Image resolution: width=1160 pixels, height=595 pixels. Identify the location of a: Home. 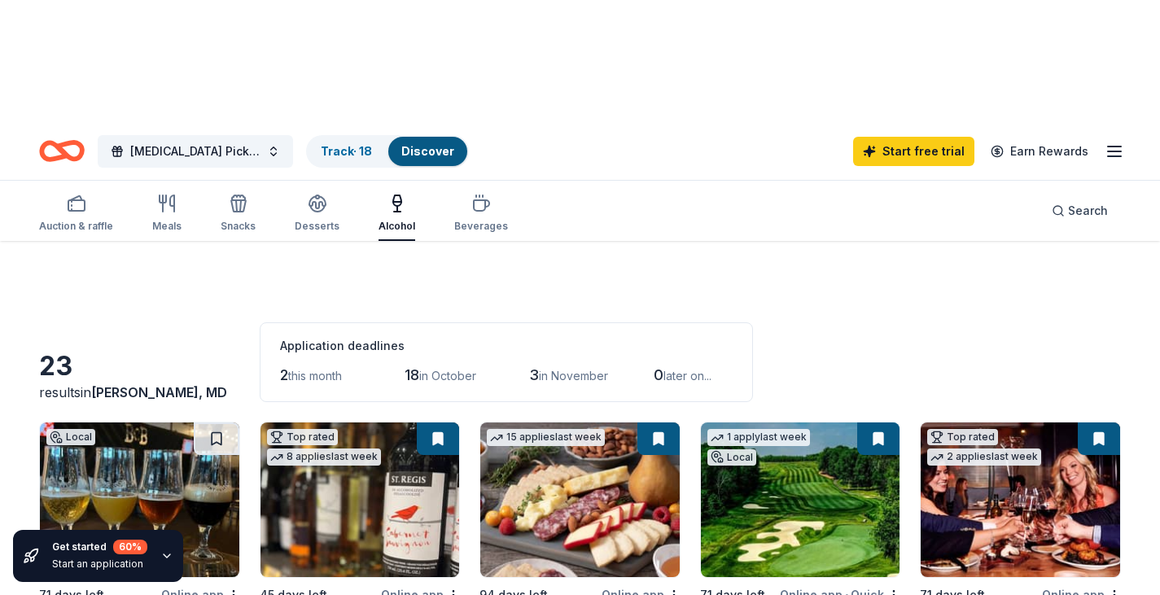
(62, 151).